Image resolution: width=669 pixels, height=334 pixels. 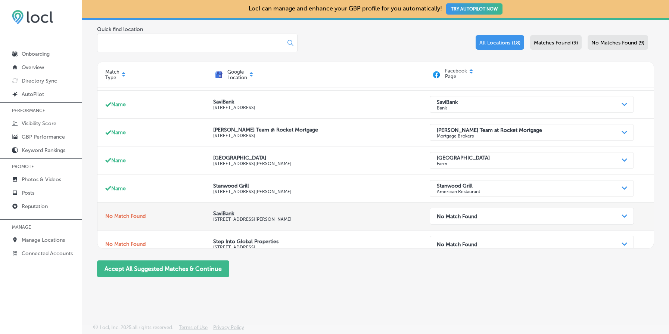 What do you see at coordinates (43, 150) in the screenshot?
I see `p: Keyword Rankings` at bounding box center [43, 150].